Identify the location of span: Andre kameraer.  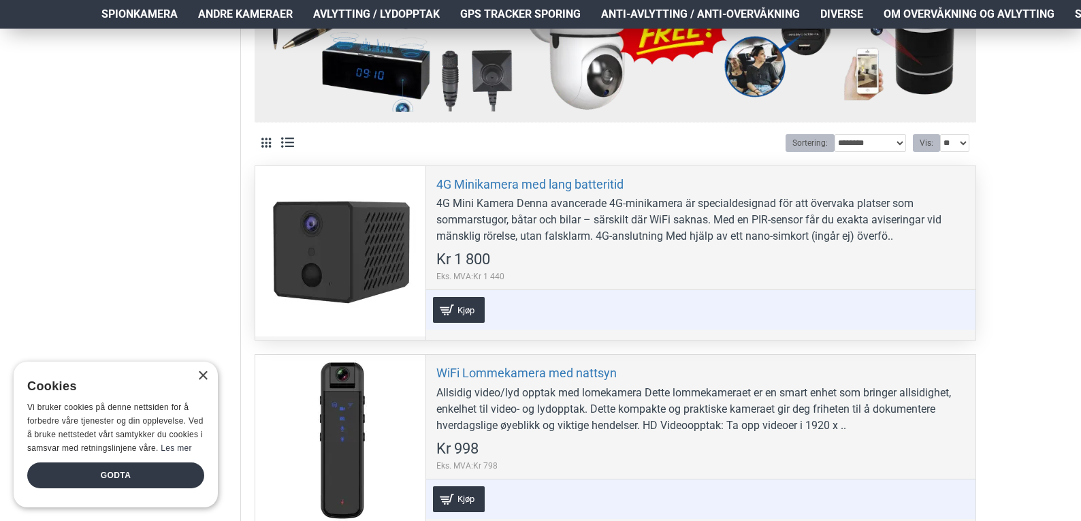
(245, 14).